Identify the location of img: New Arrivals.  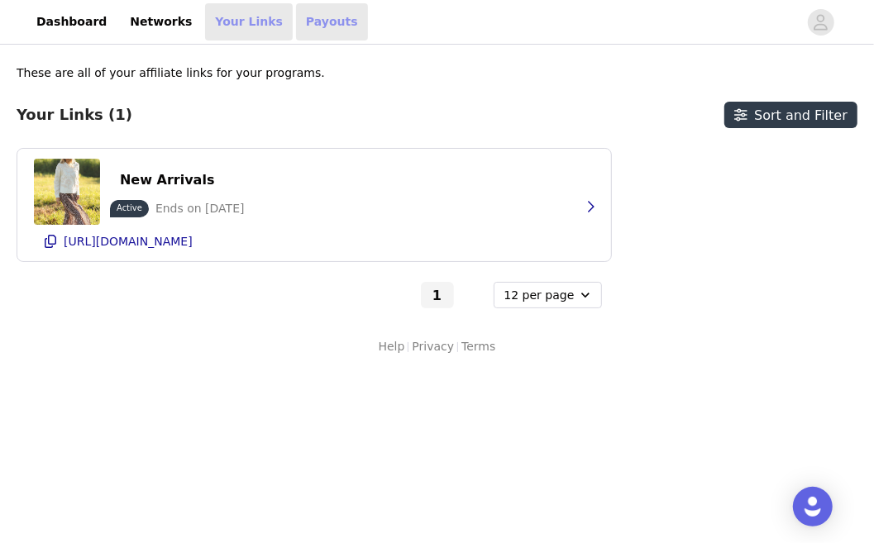
(67, 192).